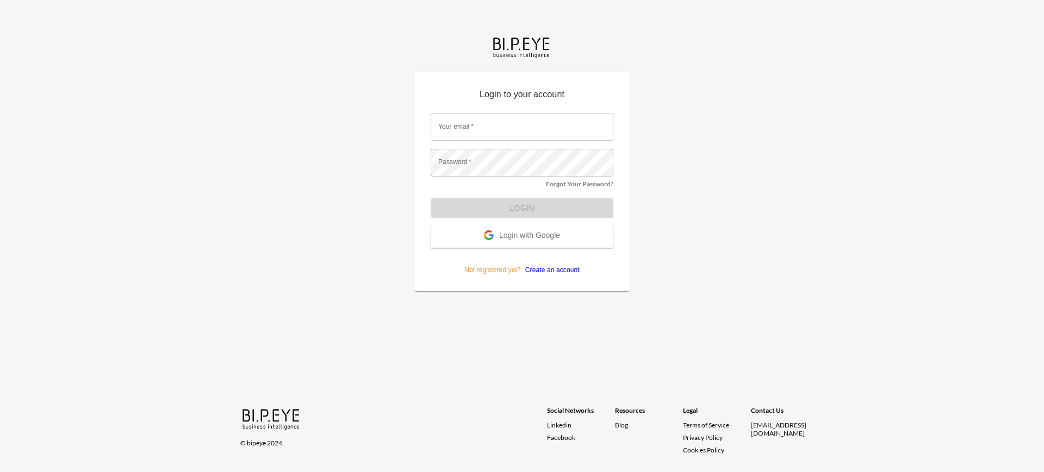 The image size is (1044, 472). Describe the element at coordinates (550, 270) in the screenshot. I see `a: Create an account` at that location.